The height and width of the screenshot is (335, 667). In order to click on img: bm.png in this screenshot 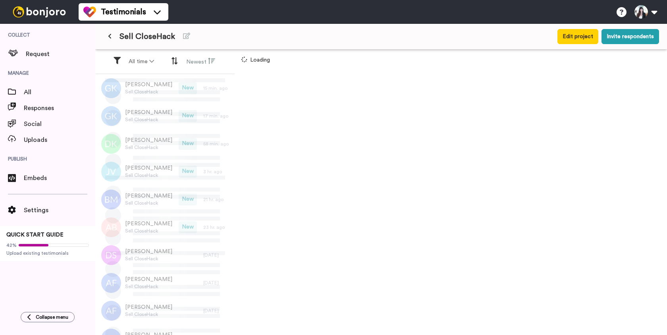, I will do `click(111, 199)`.